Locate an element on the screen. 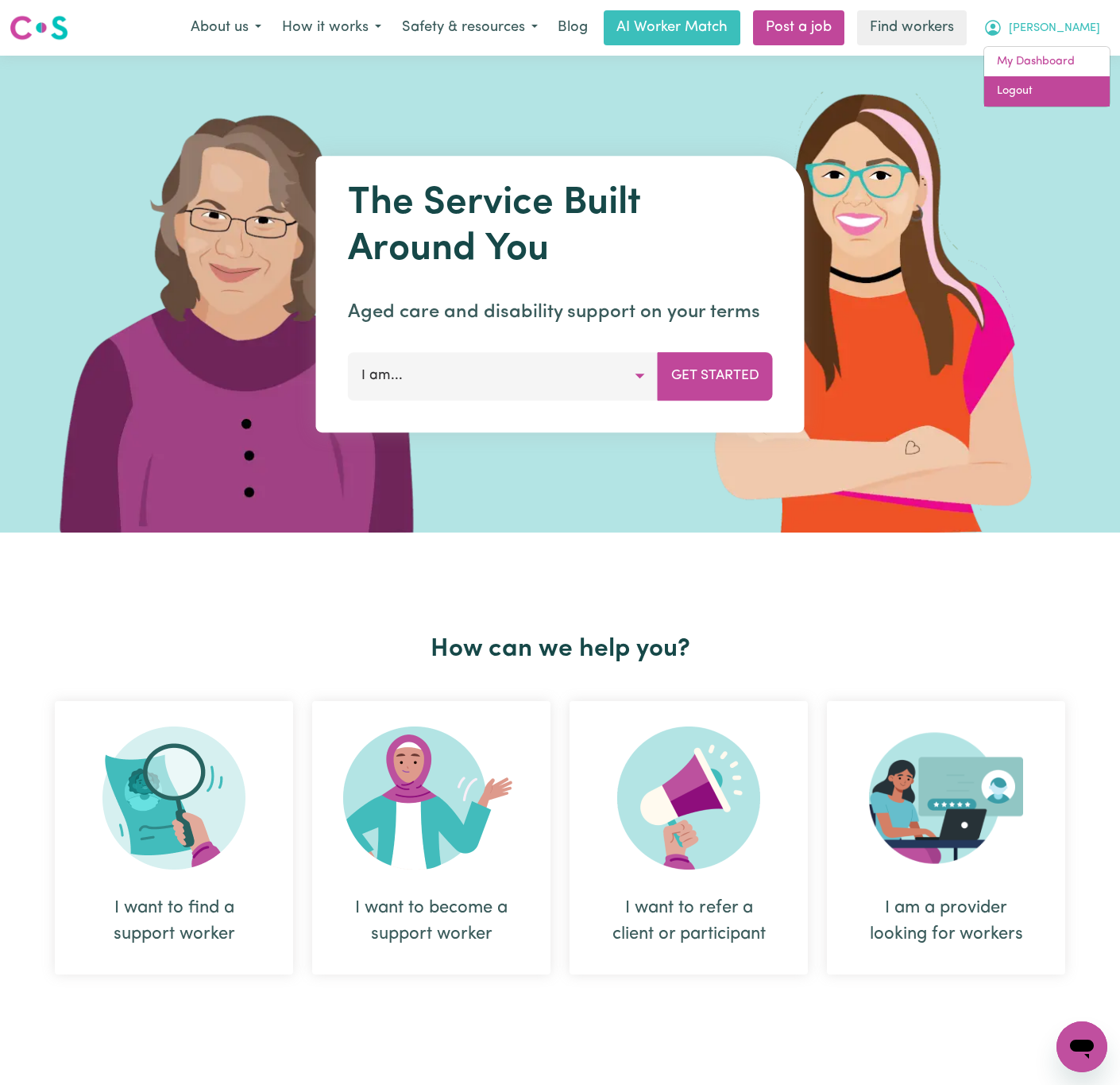 The height and width of the screenshot is (1085, 1120). button: Get Started is located at coordinates (715, 375).